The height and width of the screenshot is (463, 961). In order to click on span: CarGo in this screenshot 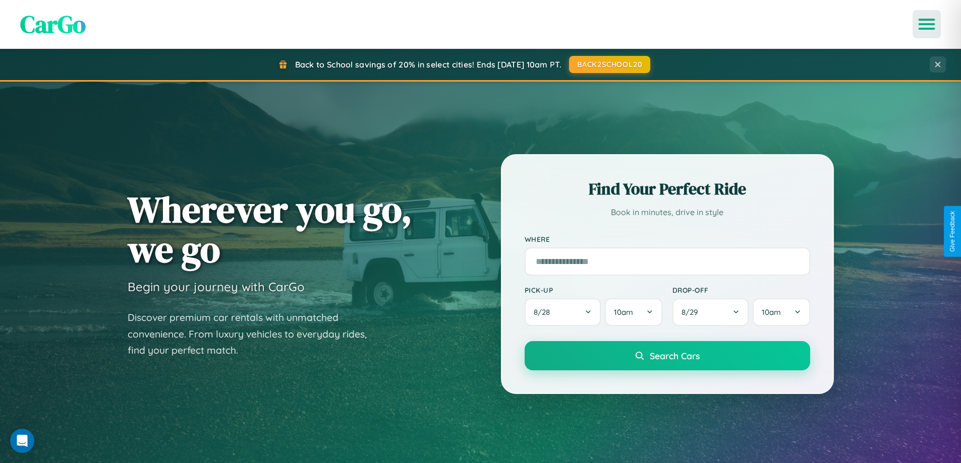, I will do `click(53, 24)`.